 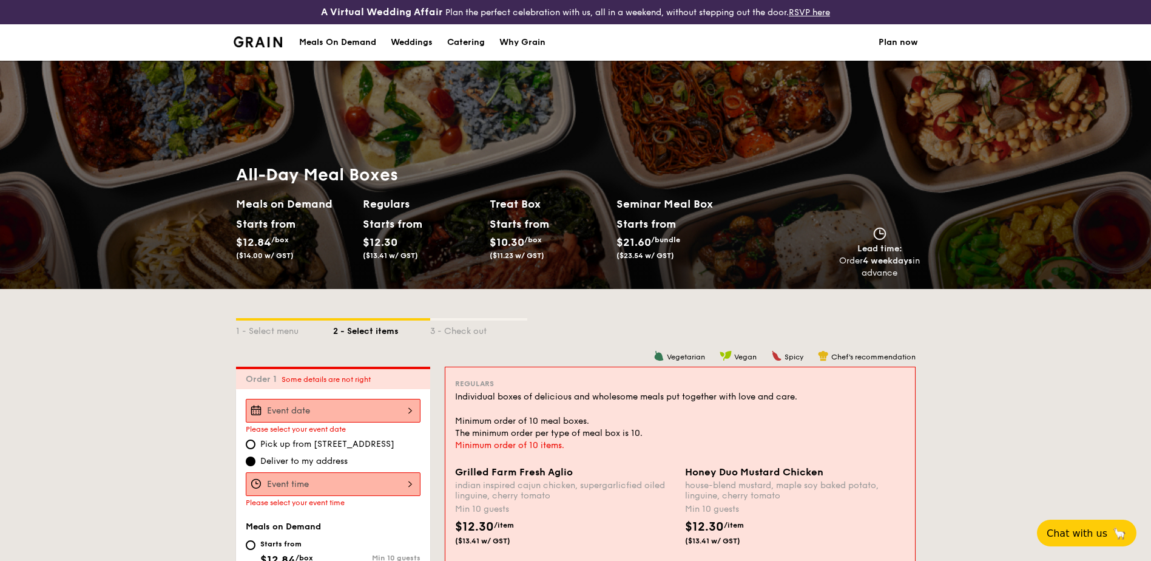 What do you see at coordinates (294, 204) in the screenshot?
I see `h2: Meals on Demand` at bounding box center [294, 204].